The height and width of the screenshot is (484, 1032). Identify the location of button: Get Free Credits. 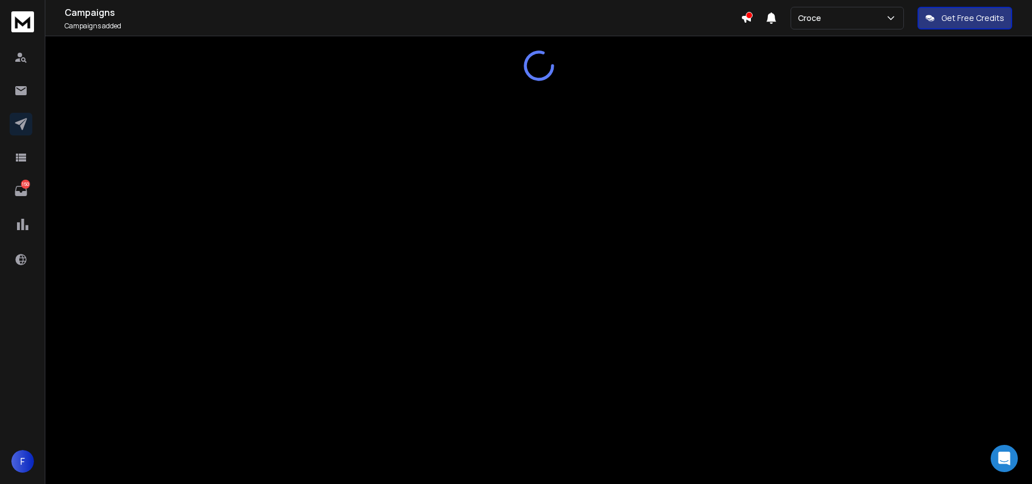
(964, 18).